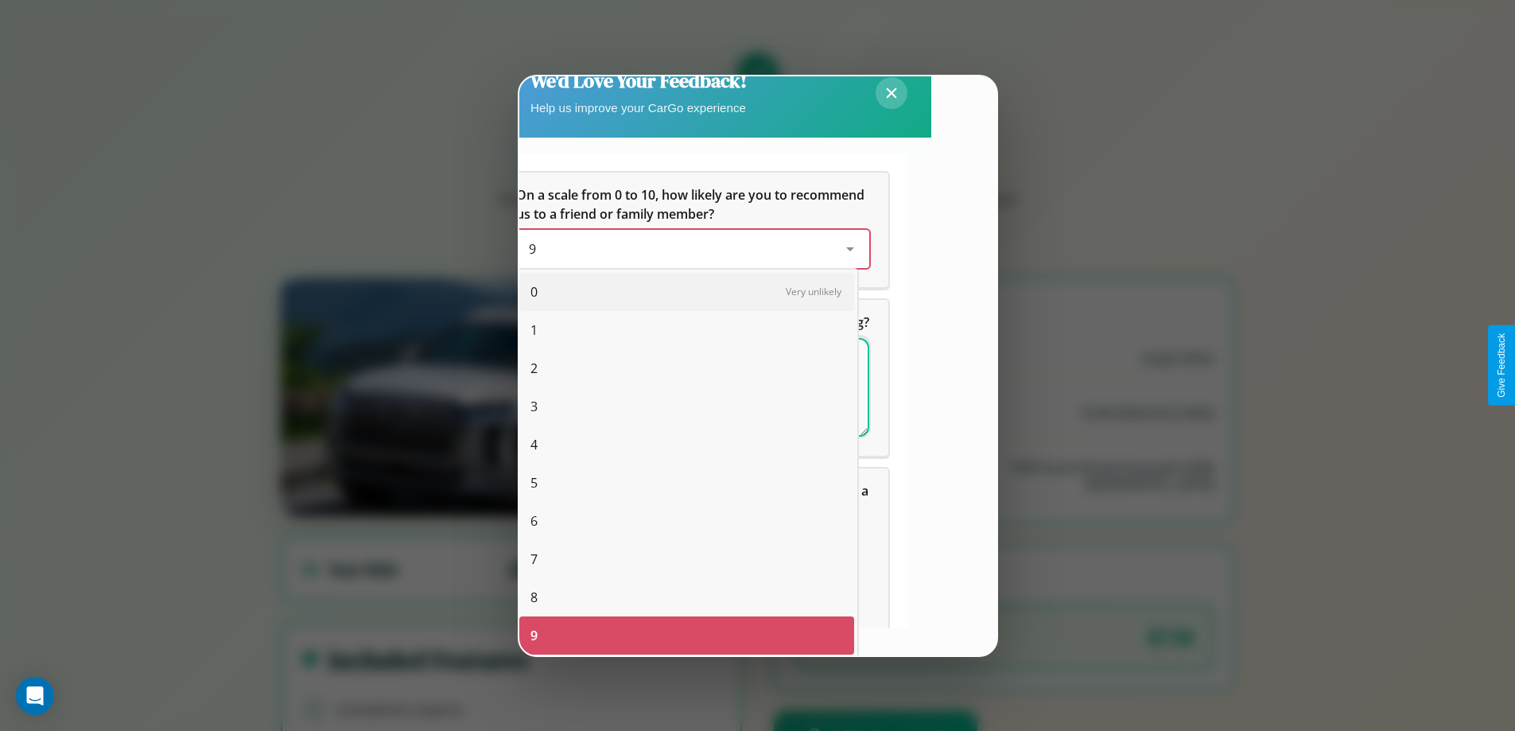 The image size is (1515, 731). I want to click on span: What can we do to make your experience more satisfying?, so click(693, 322).